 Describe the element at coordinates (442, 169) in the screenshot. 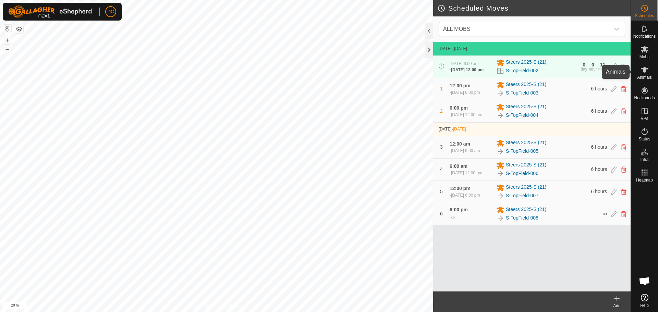

I see `span: 4` at that location.